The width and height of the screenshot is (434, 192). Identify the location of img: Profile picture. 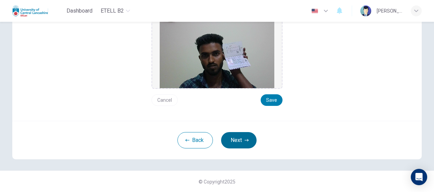
(366, 11).